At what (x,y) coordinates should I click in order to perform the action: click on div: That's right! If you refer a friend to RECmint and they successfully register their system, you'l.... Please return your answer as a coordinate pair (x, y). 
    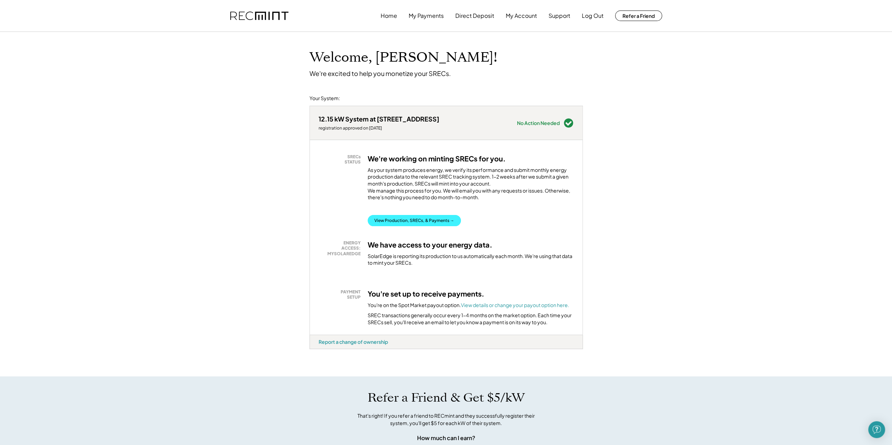
    Looking at the image, I should click on (446, 420).